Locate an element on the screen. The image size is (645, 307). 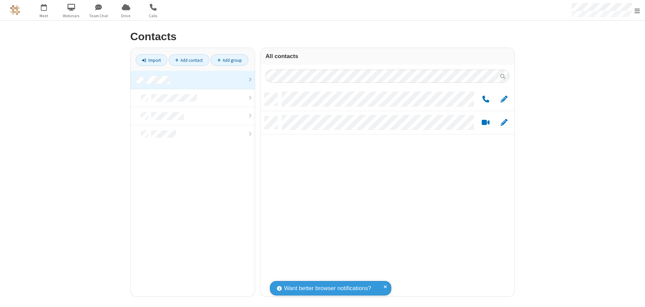
span: Meet is located at coordinates (44, 16).